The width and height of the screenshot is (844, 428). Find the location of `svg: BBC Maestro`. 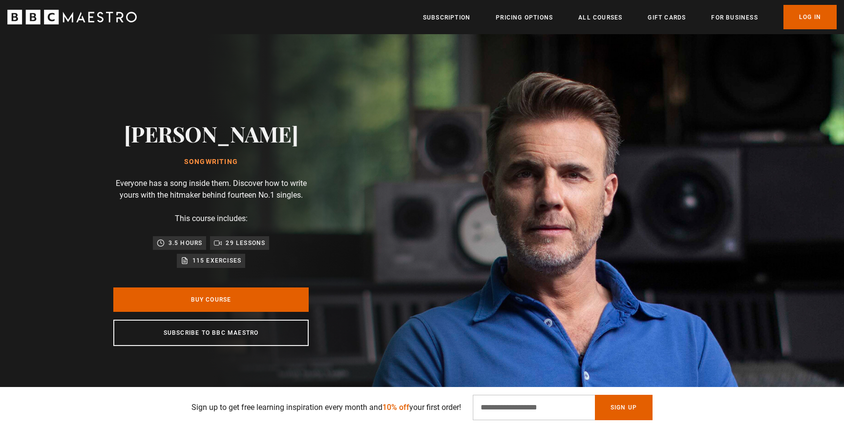

svg: BBC Maestro is located at coordinates (72, 17).